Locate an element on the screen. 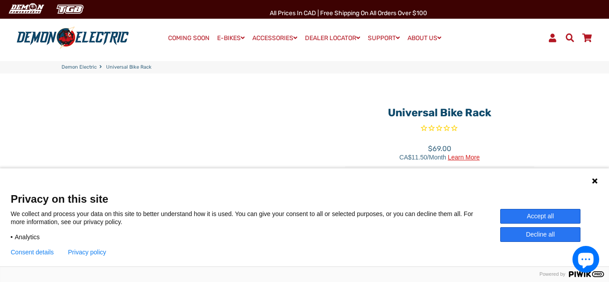 This screenshot has width=609, height=282. button: Decline all is located at coordinates (540, 234).